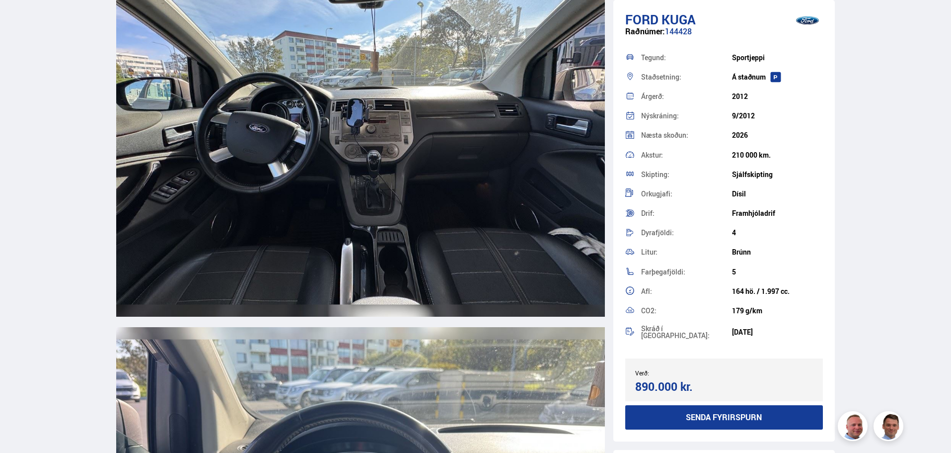 The width and height of the screenshot is (951, 453). What do you see at coordinates (777, 116) in the screenshot?
I see `div: 9/2012` at bounding box center [777, 116].